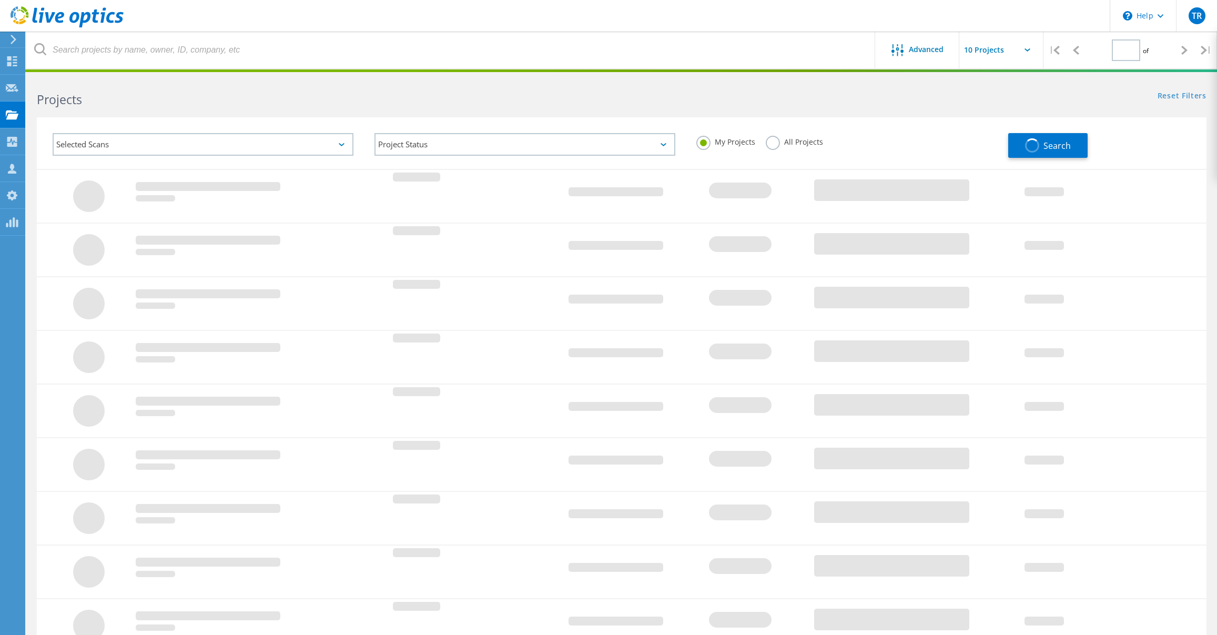 This screenshot has width=1217, height=635. I want to click on b: Projects, so click(59, 99).